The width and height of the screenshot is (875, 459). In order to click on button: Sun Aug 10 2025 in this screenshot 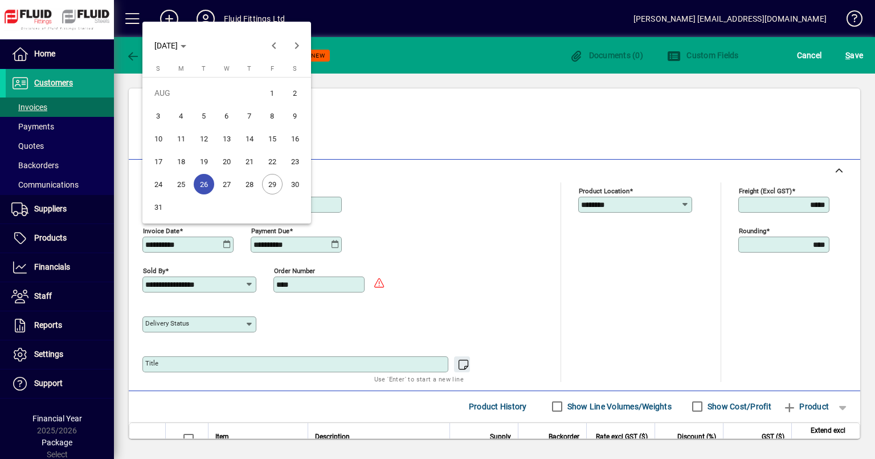, I will do `click(158, 138)`.